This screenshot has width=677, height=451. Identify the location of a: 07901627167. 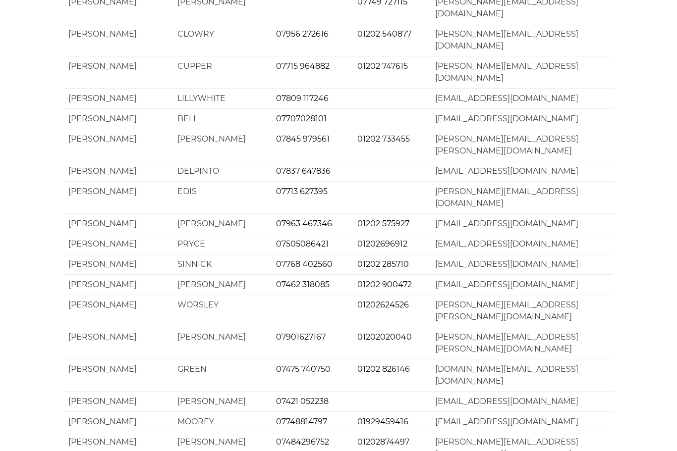
(301, 337).